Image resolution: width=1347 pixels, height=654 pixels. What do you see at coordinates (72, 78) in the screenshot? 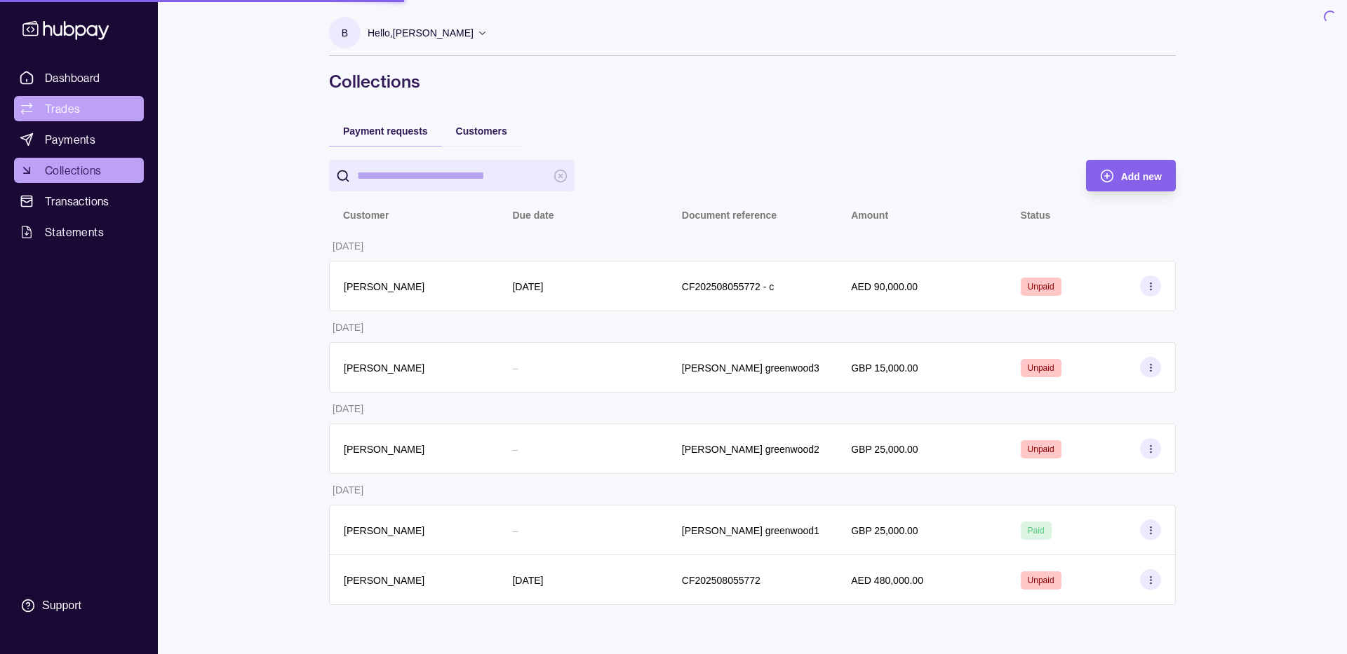
I see `span: Dashboard` at bounding box center [72, 78].